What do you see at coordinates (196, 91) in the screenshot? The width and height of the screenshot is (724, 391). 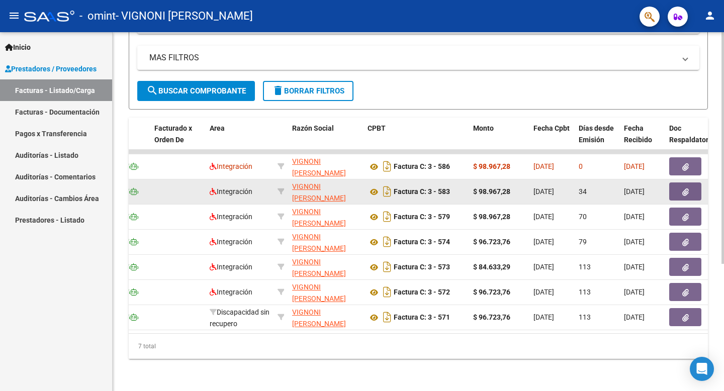 I see `button: Buscar Comprobante` at bounding box center [196, 91].